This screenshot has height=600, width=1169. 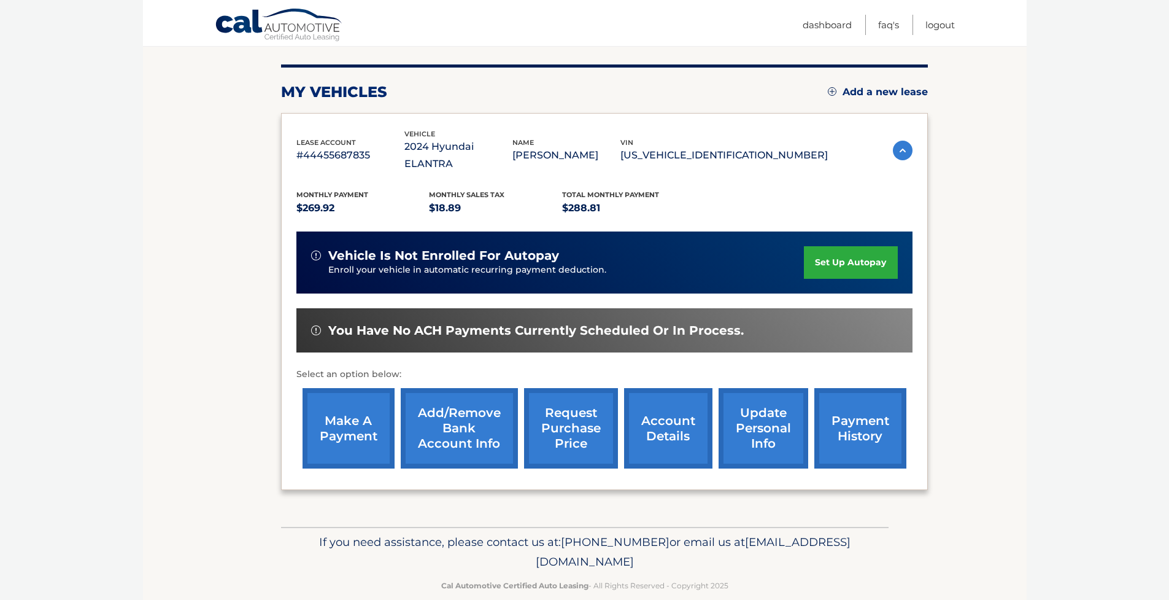 What do you see at coordinates (940, 25) in the screenshot?
I see `a: Logout` at bounding box center [940, 25].